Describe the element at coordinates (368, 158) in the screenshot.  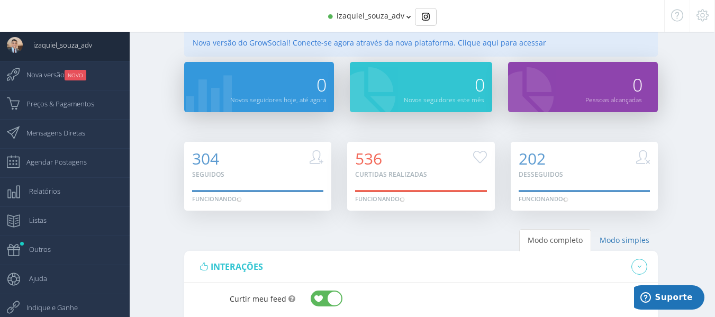
I see `span: 536` at that location.